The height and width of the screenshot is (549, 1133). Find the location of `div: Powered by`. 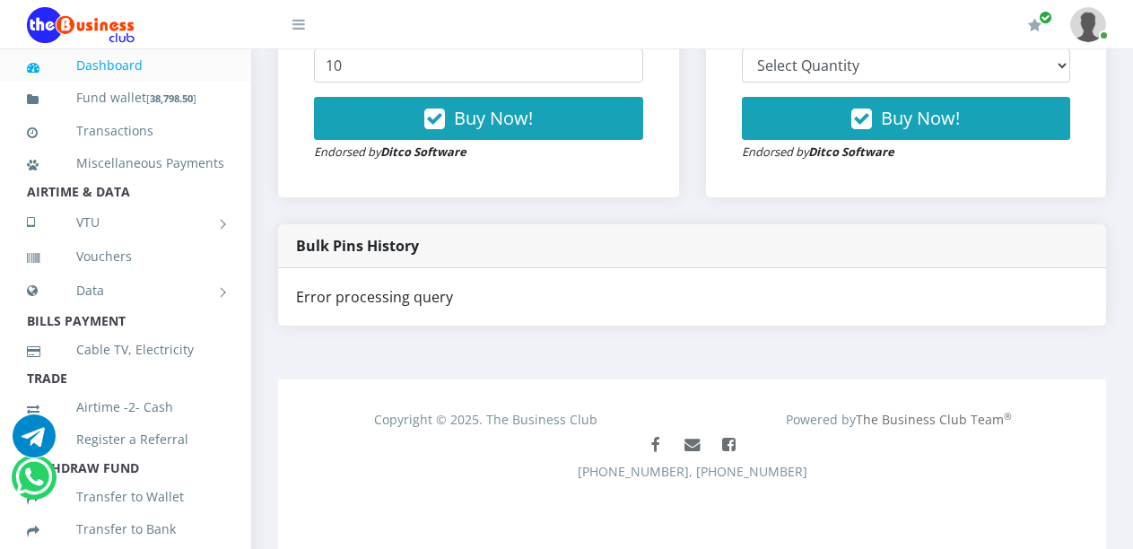

div: Powered by is located at coordinates (899, 419).